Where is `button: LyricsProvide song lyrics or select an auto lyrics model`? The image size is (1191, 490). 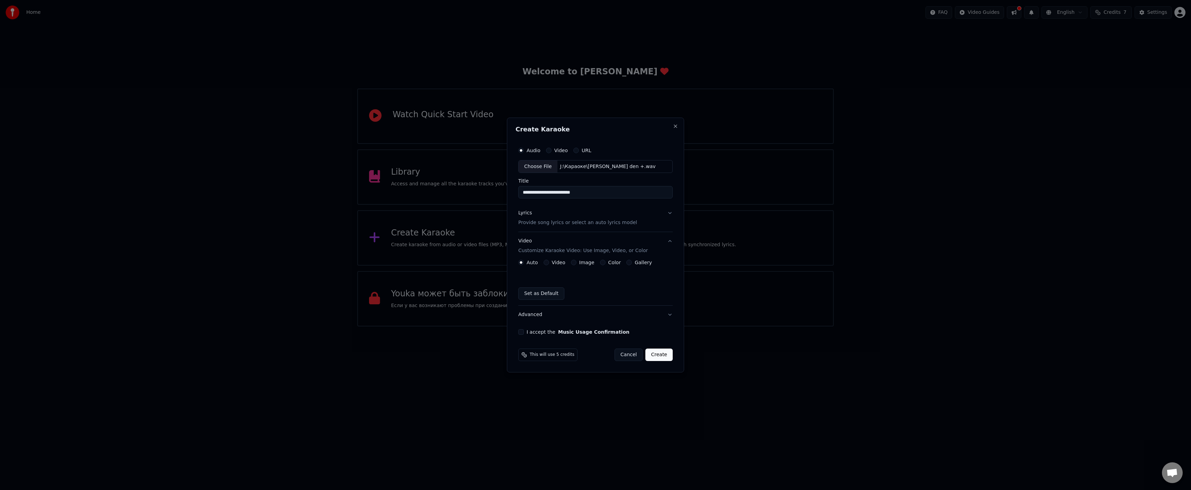 button: LyricsProvide song lyrics or select an auto lyrics model is located at coordinates (595, 218).